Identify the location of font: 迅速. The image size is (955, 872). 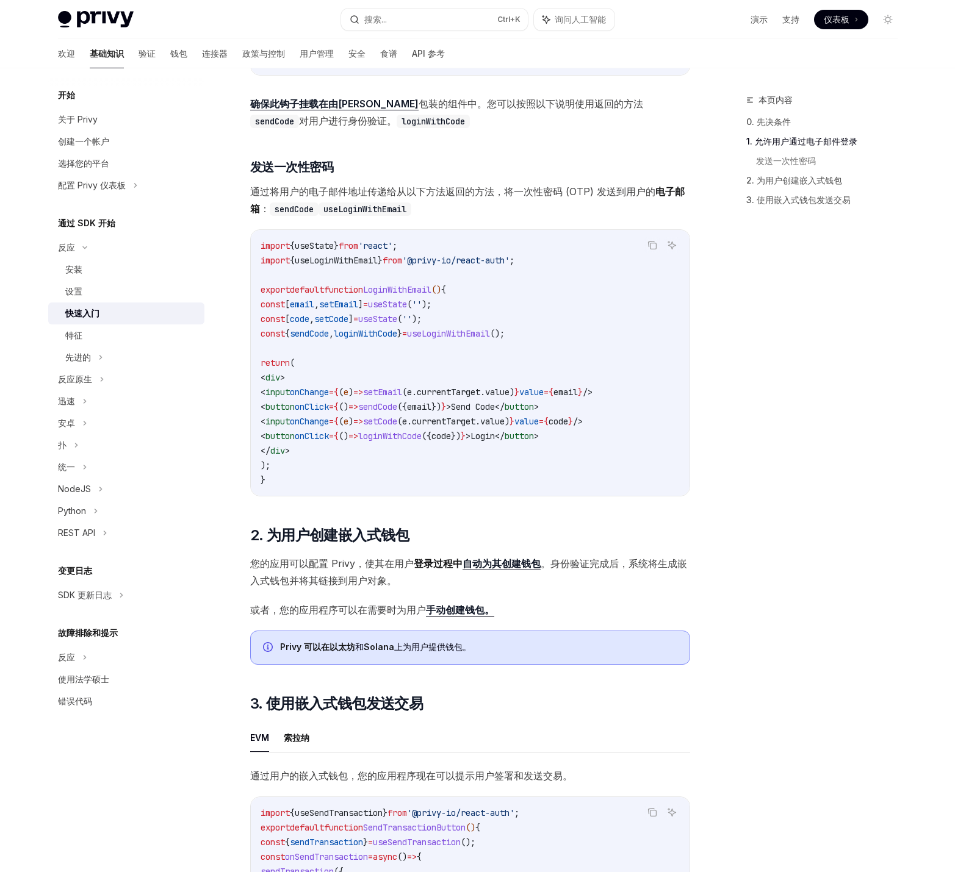
(66, 401).